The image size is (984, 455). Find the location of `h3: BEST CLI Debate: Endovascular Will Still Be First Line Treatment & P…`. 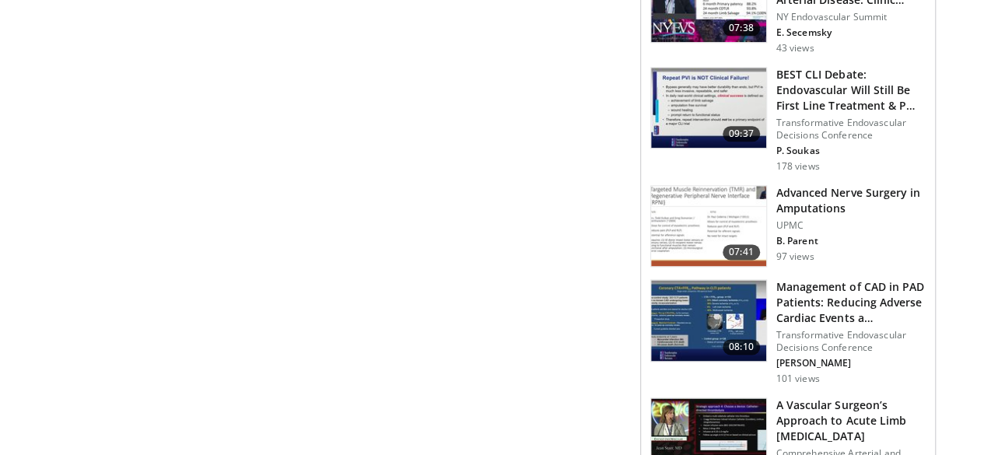

h3: BEST CLI Debate: Endovascular Will Still Be First Line Treatment & P… is located at coordinates (851, 90).